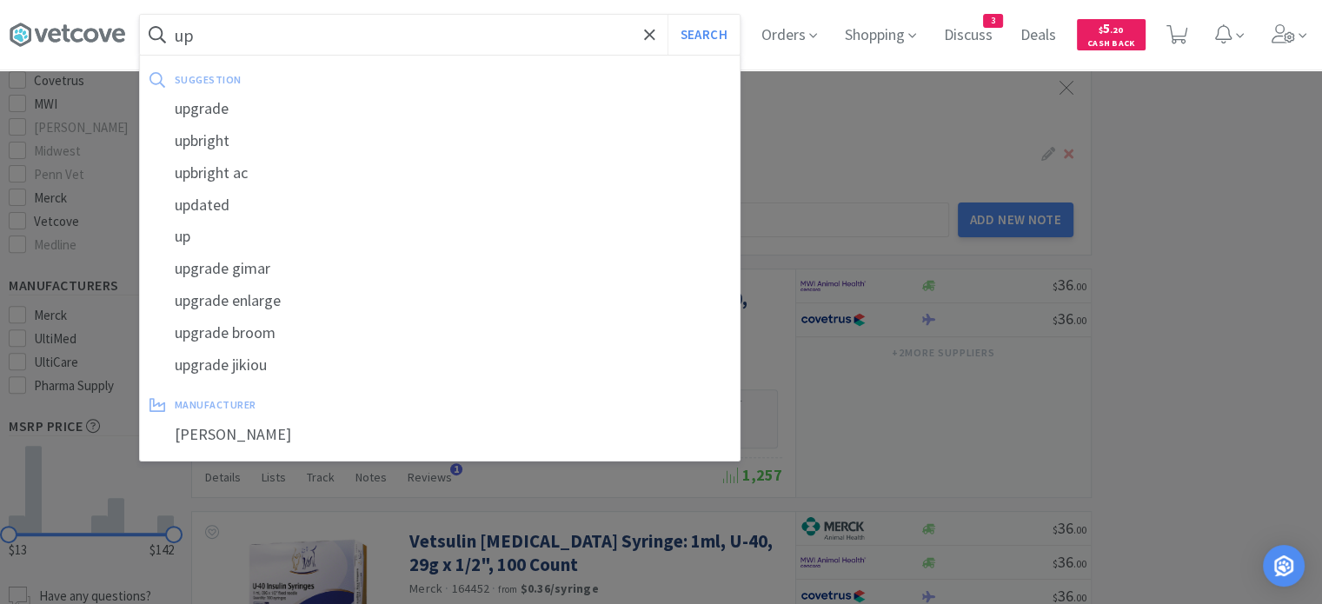 The height and width of the screenshot is (604, 1322). Describe the element at coordinates (703, 35) in the screenshot. I see `button: Search` at that location.